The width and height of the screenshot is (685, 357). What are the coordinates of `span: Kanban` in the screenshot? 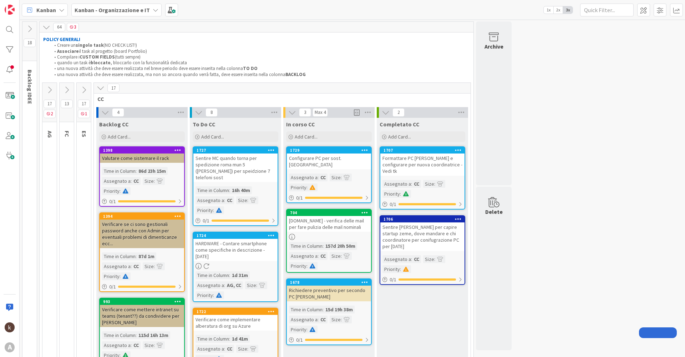 It's located at (46, 10).